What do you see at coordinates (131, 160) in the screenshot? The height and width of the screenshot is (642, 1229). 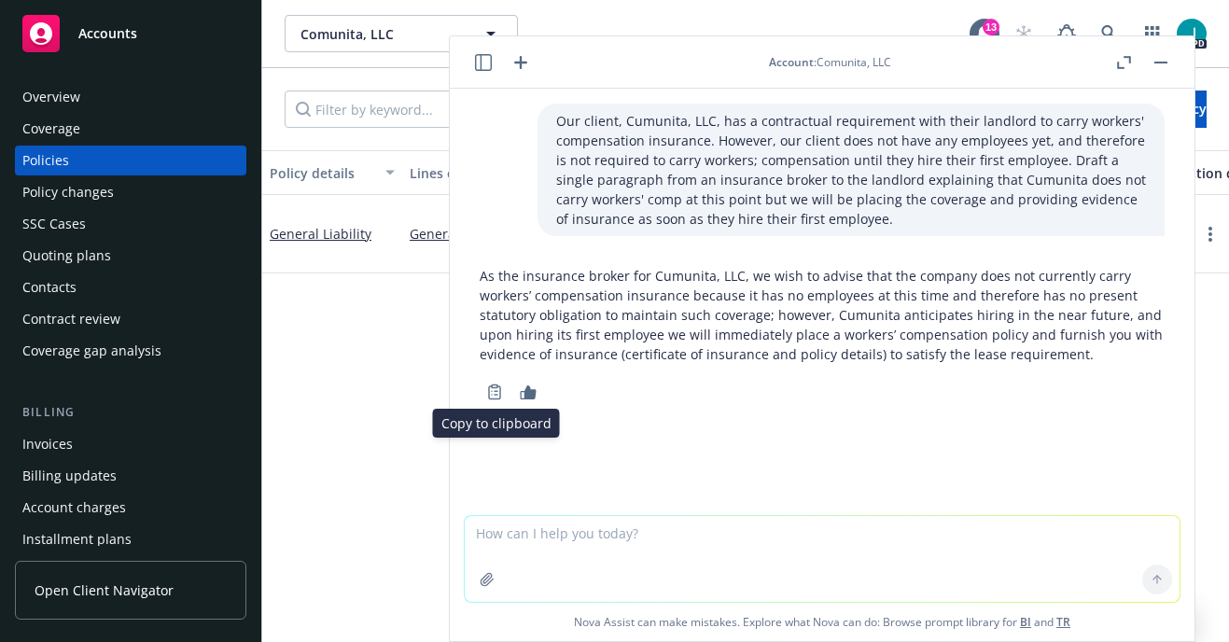 I see `a: Policies` at bounding box center [131, 160].